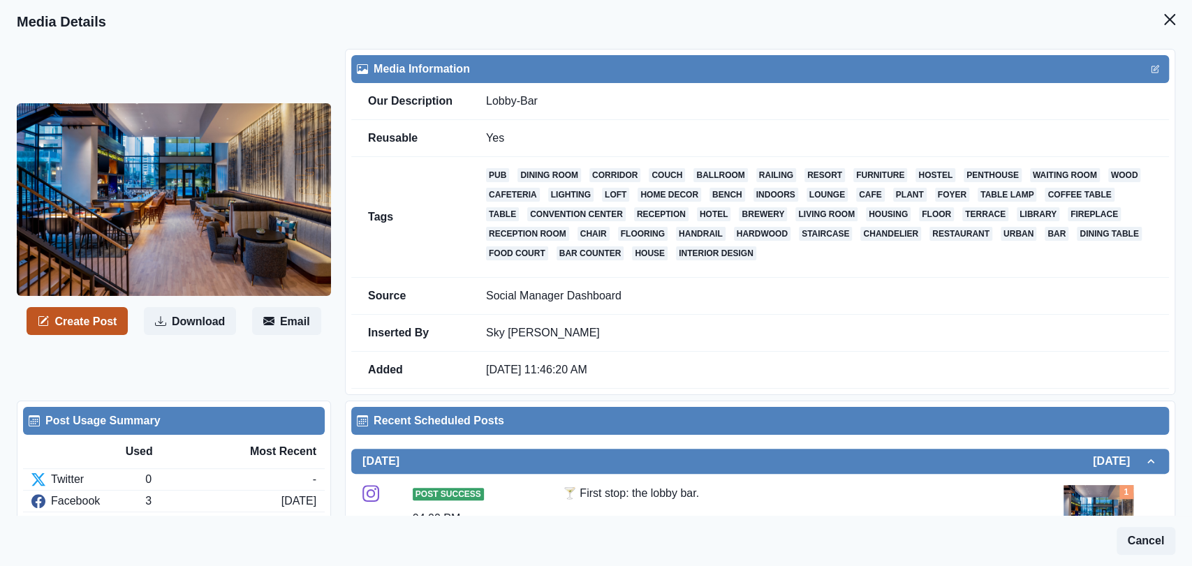 The height and width of the screenshot is (566, 1192). What do you see at coordinates (88, 501) in the screenshot?
I see `div: Facebook` at bounding box center [88, 501].